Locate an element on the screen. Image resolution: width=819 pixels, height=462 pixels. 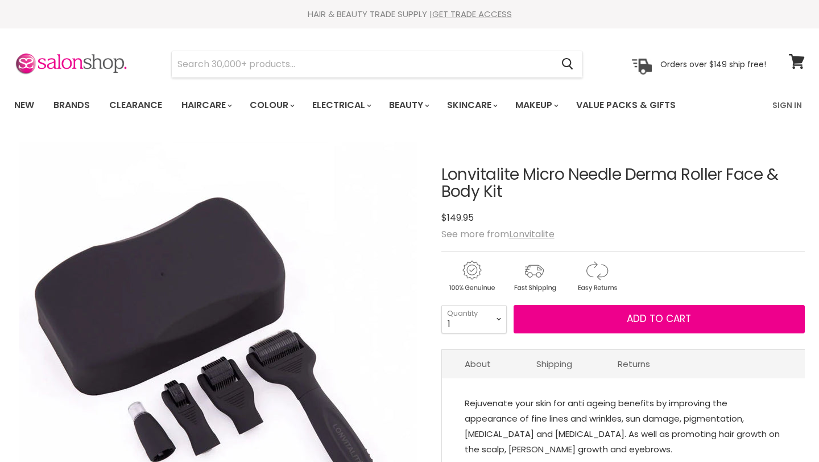
a: Clearance is located at coordinates (135, 105).